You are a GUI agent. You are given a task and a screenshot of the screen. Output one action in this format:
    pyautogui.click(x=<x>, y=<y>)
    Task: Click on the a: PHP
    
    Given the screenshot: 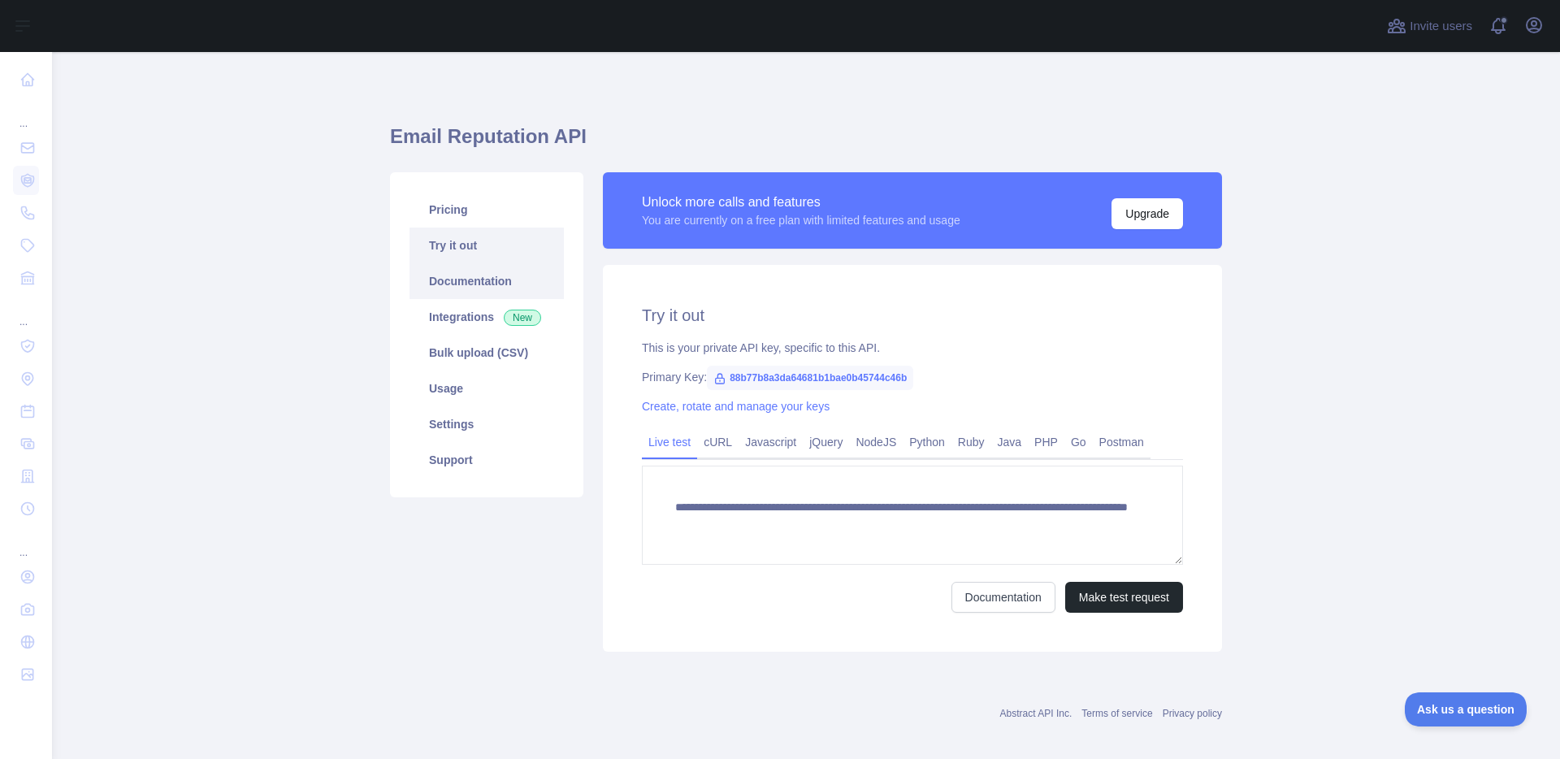 What is the action you would take?
    pyautogui.click(x=1046, y=442)
    